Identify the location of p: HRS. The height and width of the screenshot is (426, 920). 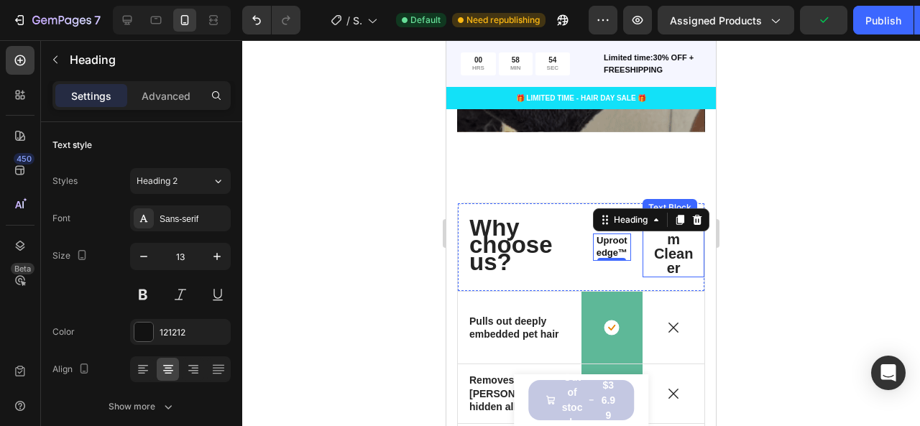
(32, 28).